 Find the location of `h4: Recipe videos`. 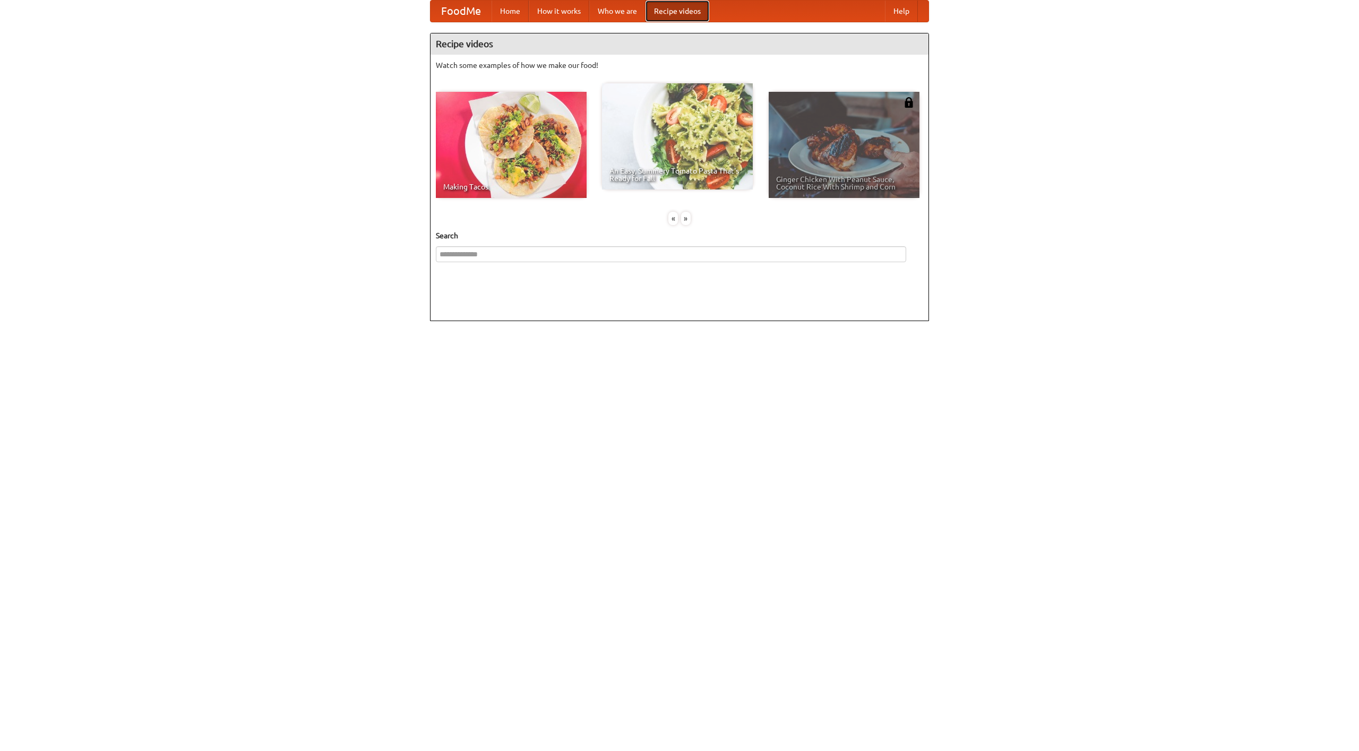

h4: Recipe videos is located at coordinates (680, 44).